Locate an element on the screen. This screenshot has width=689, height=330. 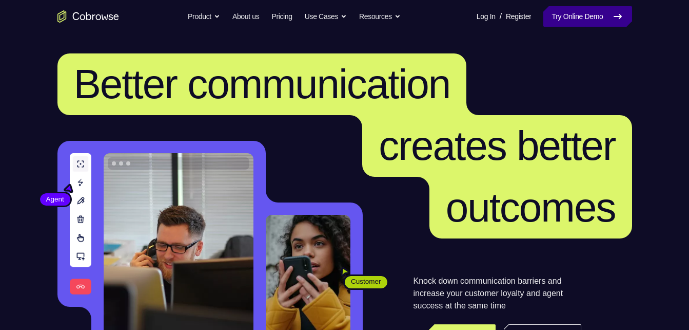
button: Product is located at coordinates (204, 16).